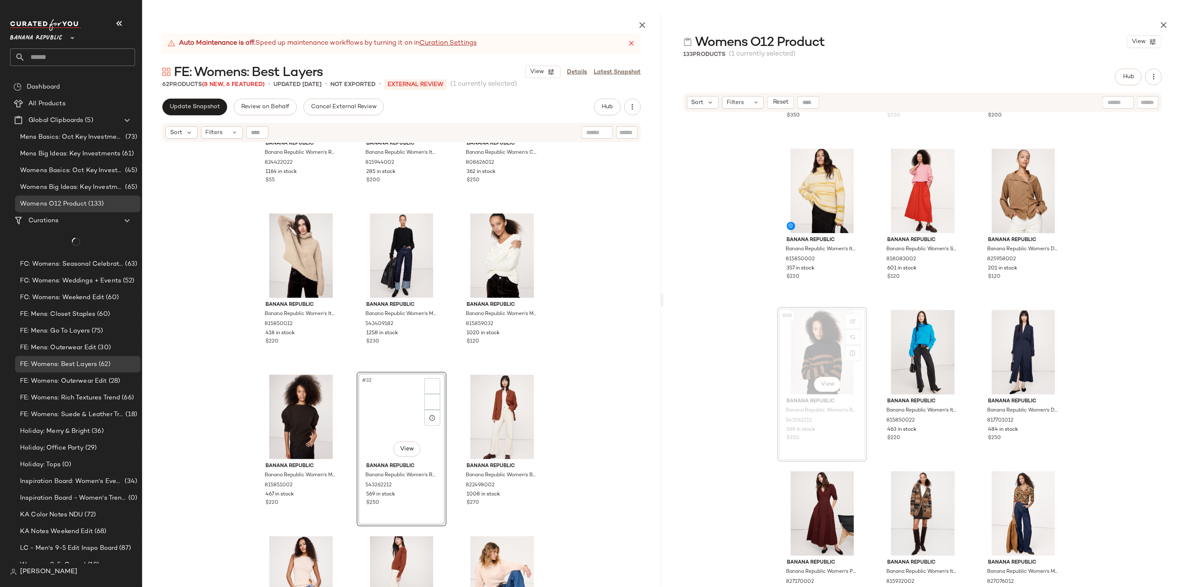  Describe the element at coordinates (71, 281) in the screenshot. I see `span: FC: Womens: Weddings + Events` at that location.